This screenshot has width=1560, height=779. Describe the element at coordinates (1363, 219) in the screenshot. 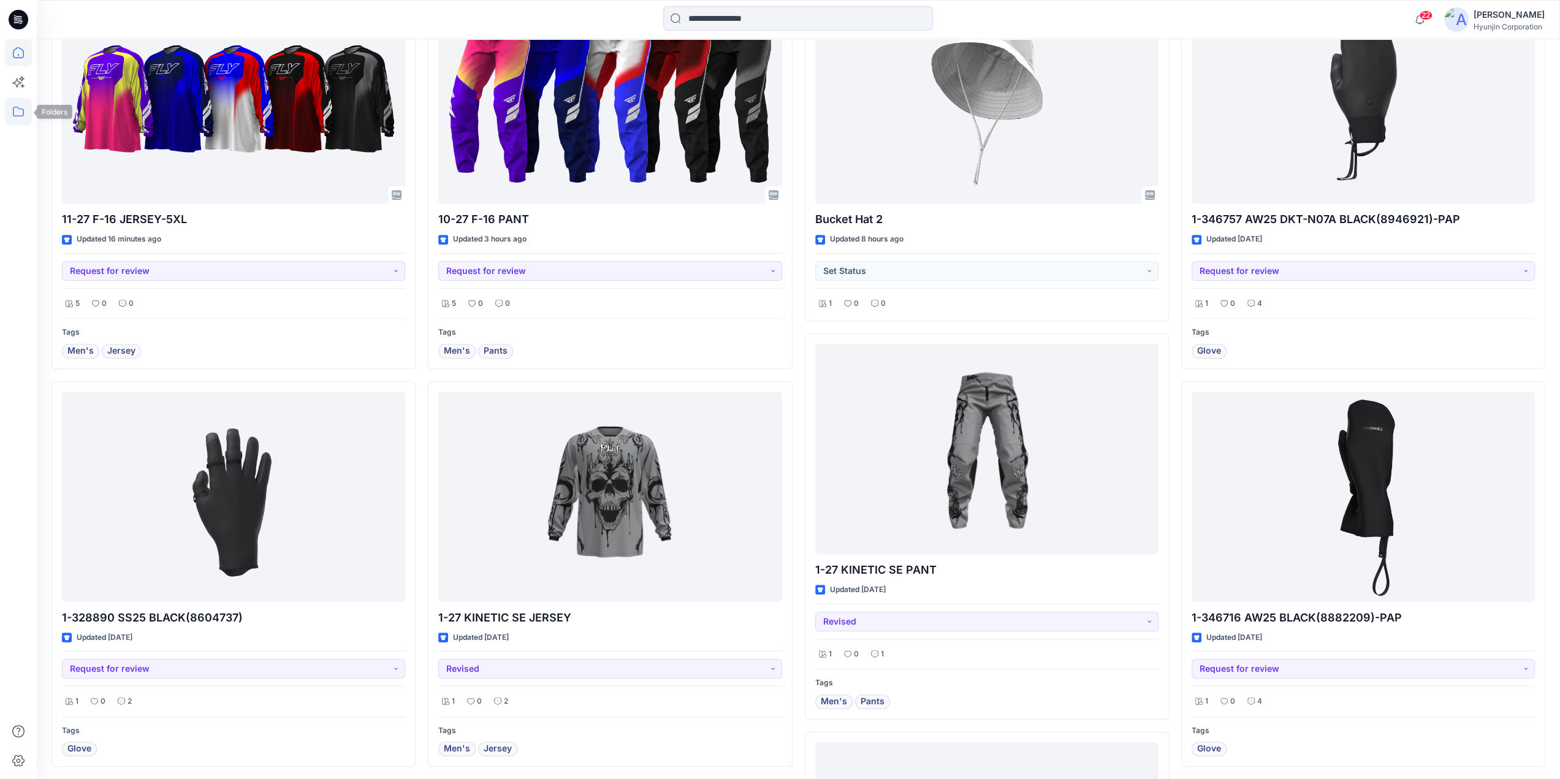

I see `p: 1-346757 AW25 DKT-N07A BLACK(8946921)-PAP` at that location.